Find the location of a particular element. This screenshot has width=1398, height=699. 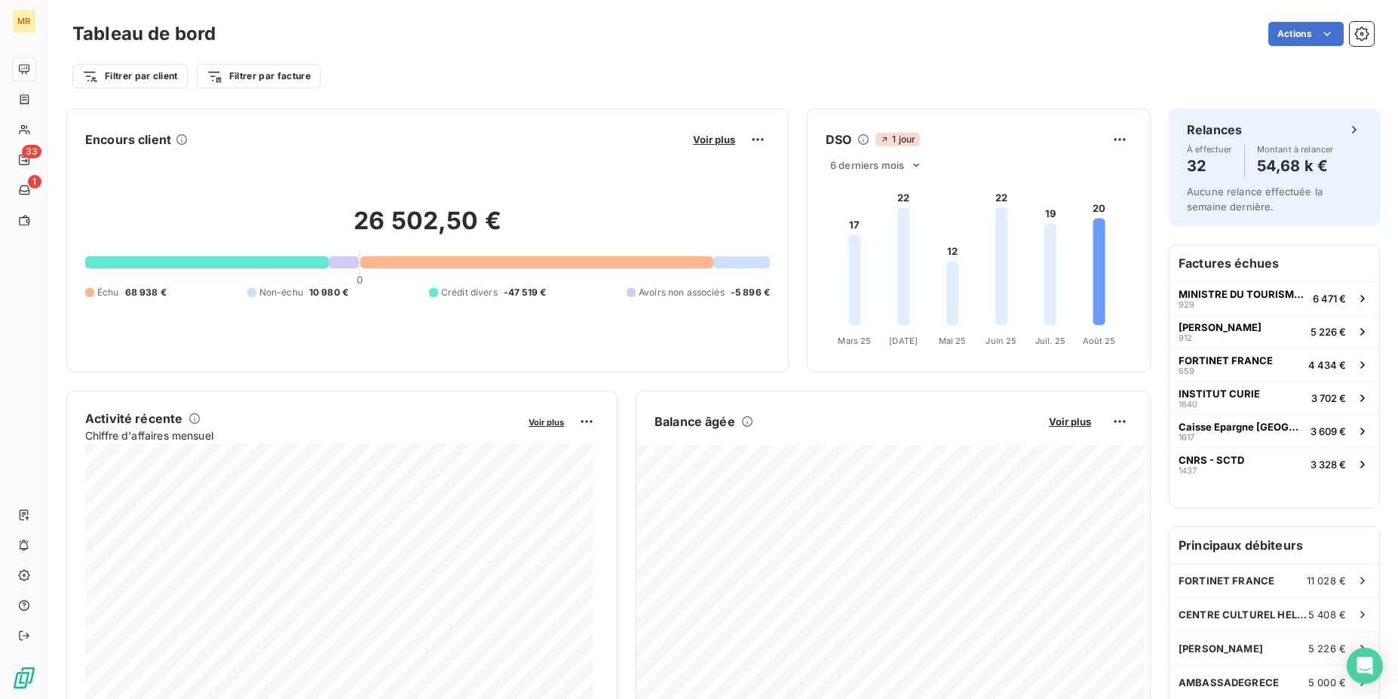

button: Actions is located at coordinates (1306, 34).